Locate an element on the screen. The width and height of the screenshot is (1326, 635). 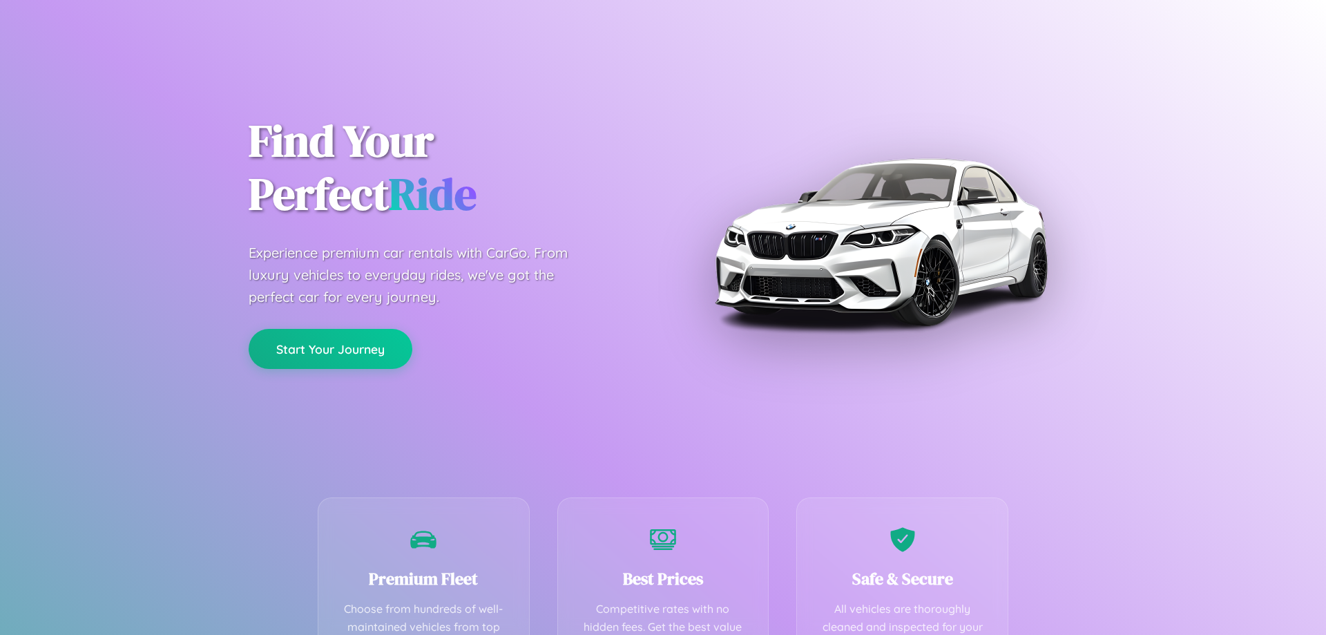
span: Ride is located at coordinates (432, 193).